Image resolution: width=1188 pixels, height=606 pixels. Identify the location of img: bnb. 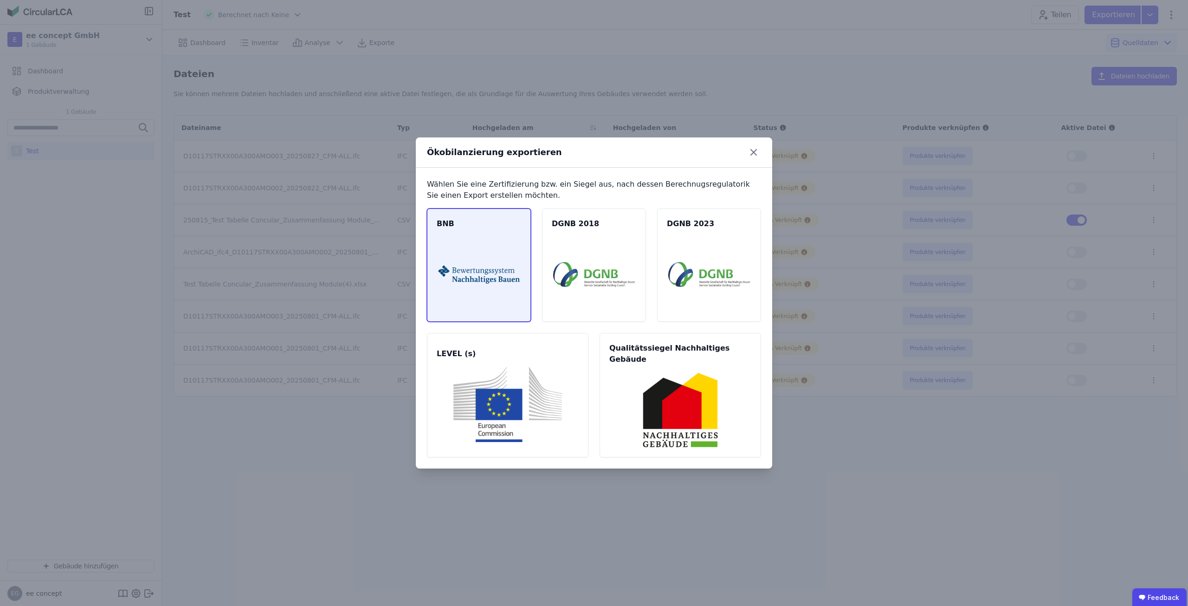
(479, 274).